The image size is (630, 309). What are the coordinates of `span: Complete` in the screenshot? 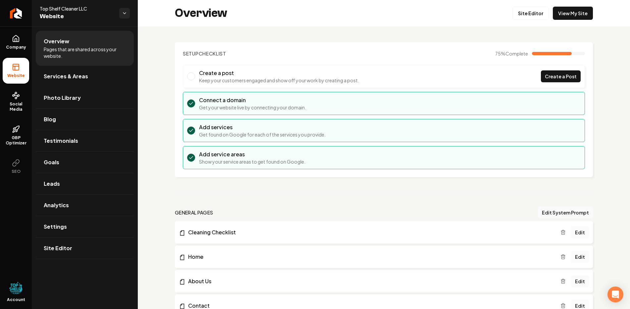 It's located at (516, 54).